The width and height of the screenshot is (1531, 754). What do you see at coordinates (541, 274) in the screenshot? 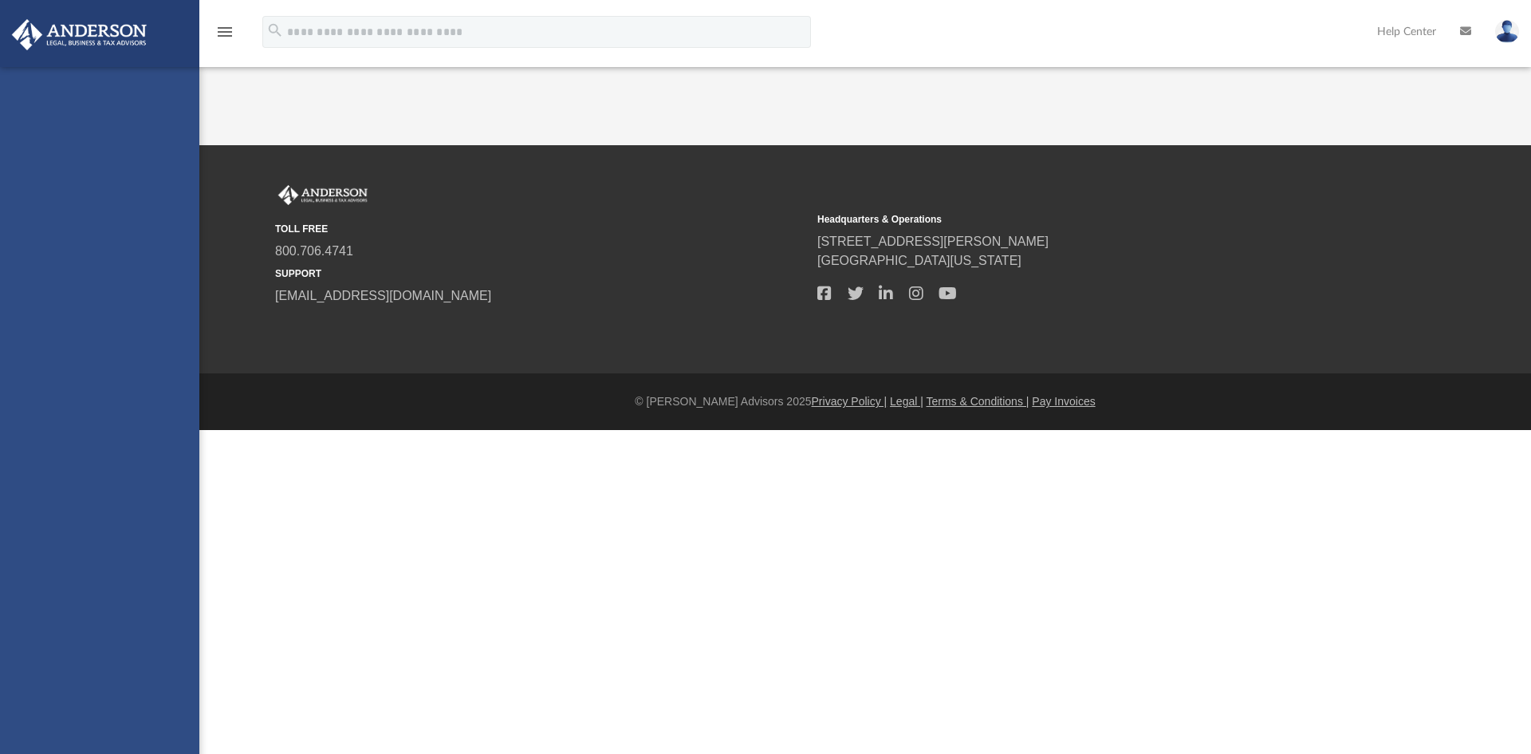
I see `small: SUPPORT` at bounding box center [541, 274].